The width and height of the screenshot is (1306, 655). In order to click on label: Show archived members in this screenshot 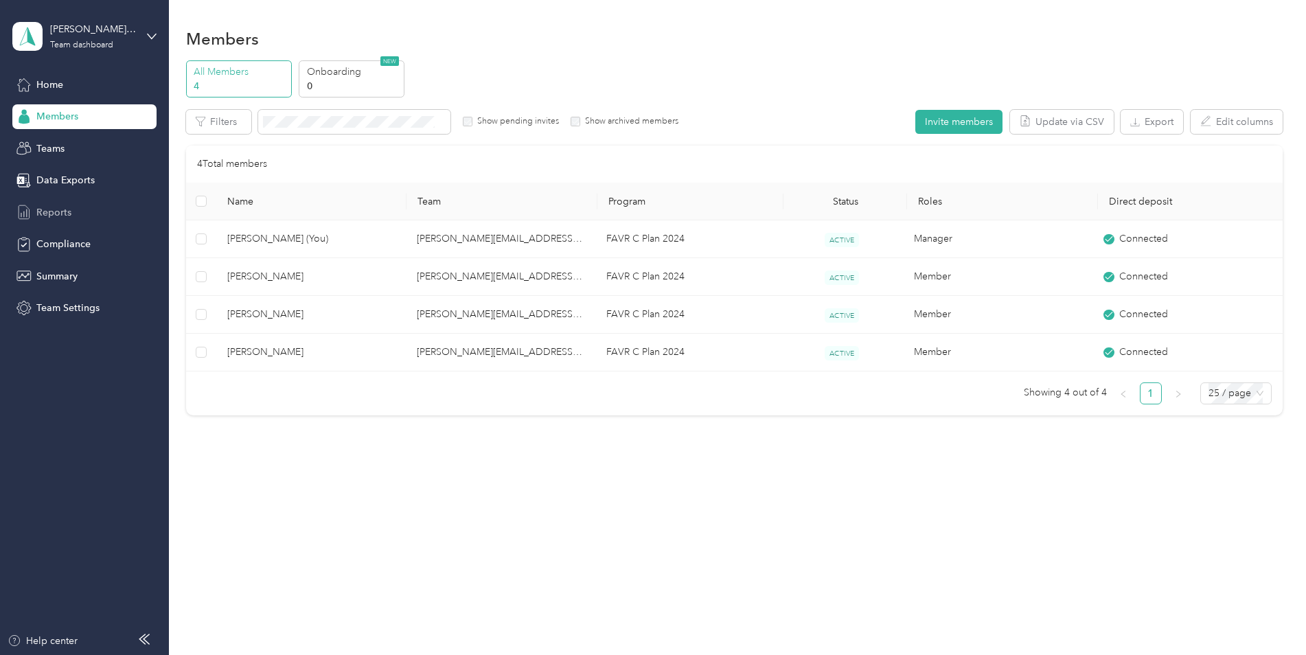, I will do `click(629, 122)`.